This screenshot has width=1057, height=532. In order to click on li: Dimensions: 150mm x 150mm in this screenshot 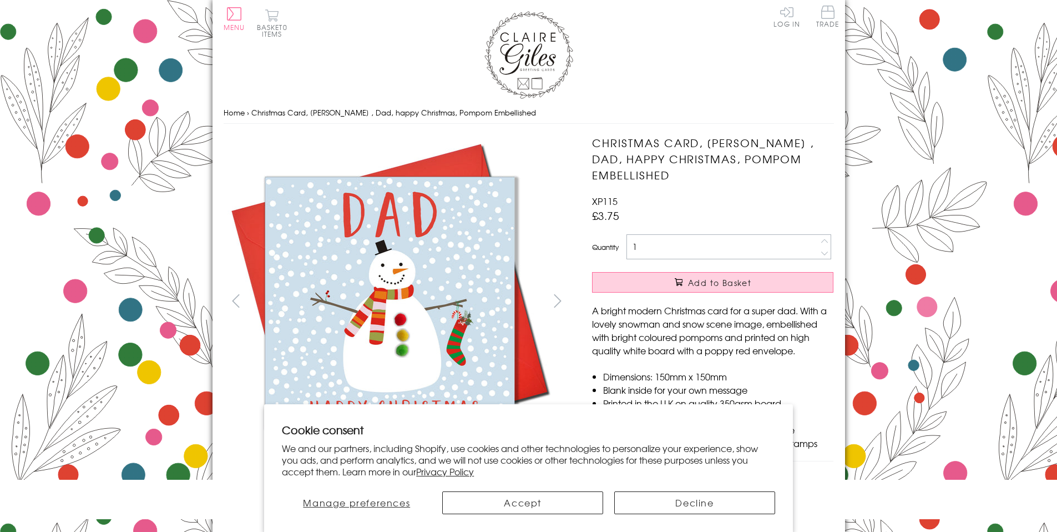, I will do `click(718, 376)`.